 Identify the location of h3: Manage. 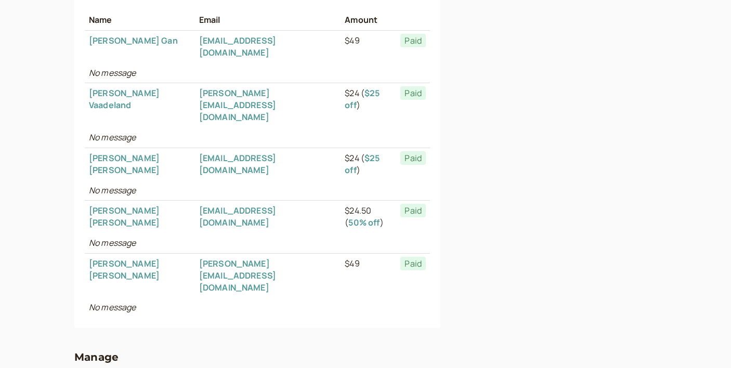
(96, 357).